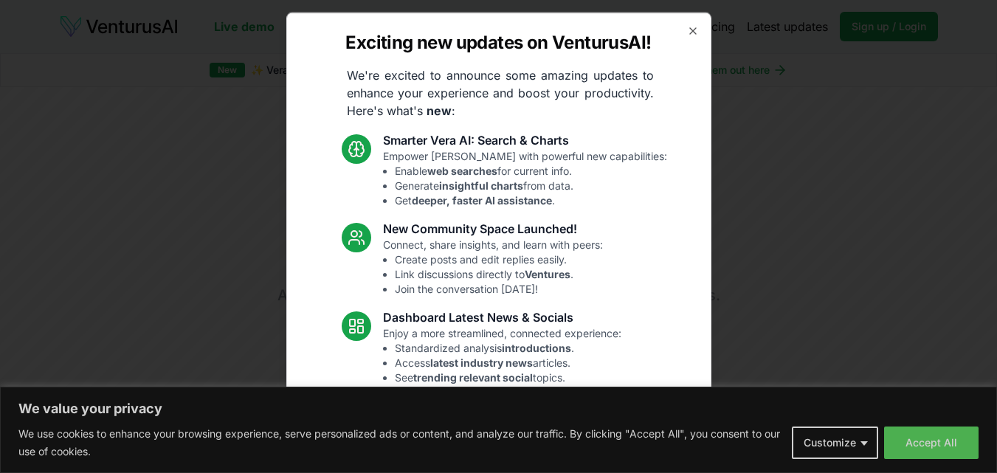 This screenshot has width=997, height=473. What do you see at coordinates (497, 444) in the screenshot?
I see `p: Smoother performance and improved usability:` at bounding box center [497, 444].